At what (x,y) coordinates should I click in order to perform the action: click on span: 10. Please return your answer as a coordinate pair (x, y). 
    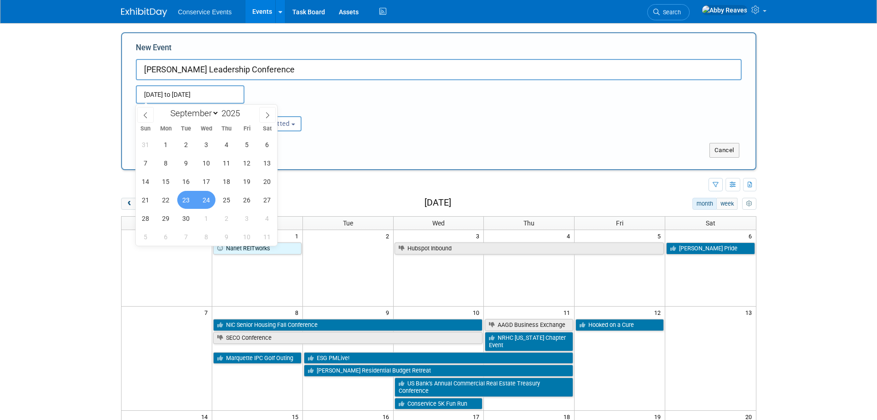
    Looking at the image, I should click on (478, 312).